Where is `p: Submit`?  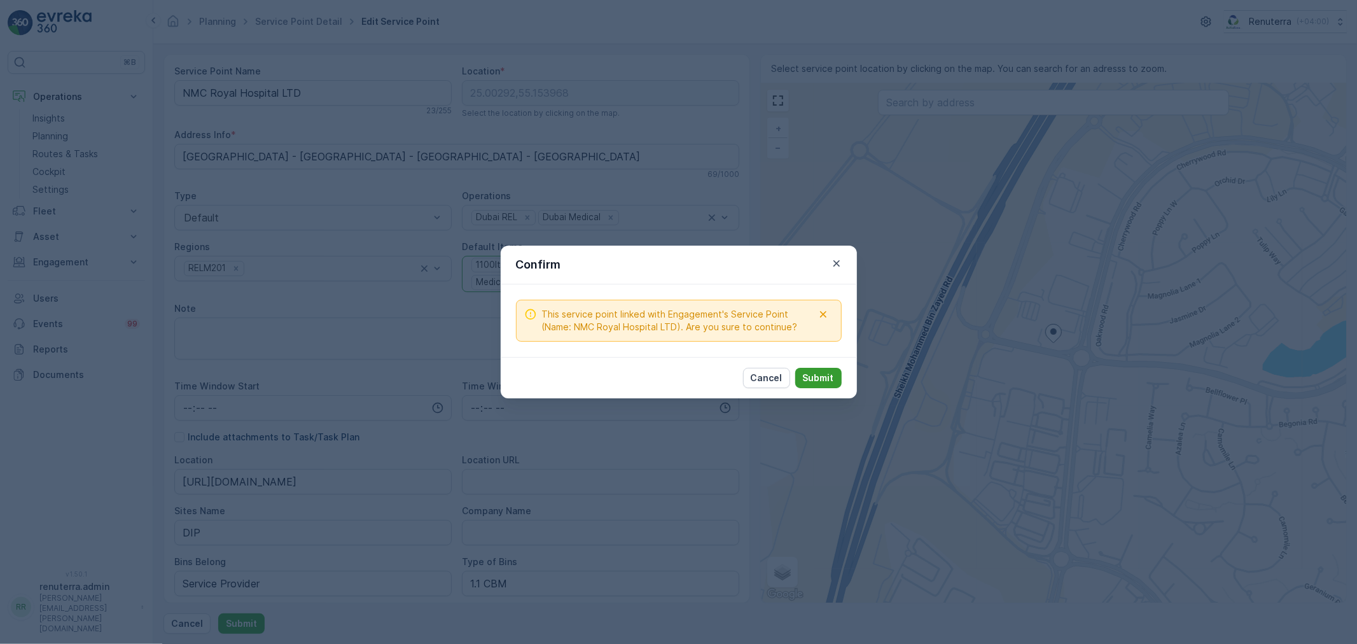
p: Submit is located at coordinates (818, 378).